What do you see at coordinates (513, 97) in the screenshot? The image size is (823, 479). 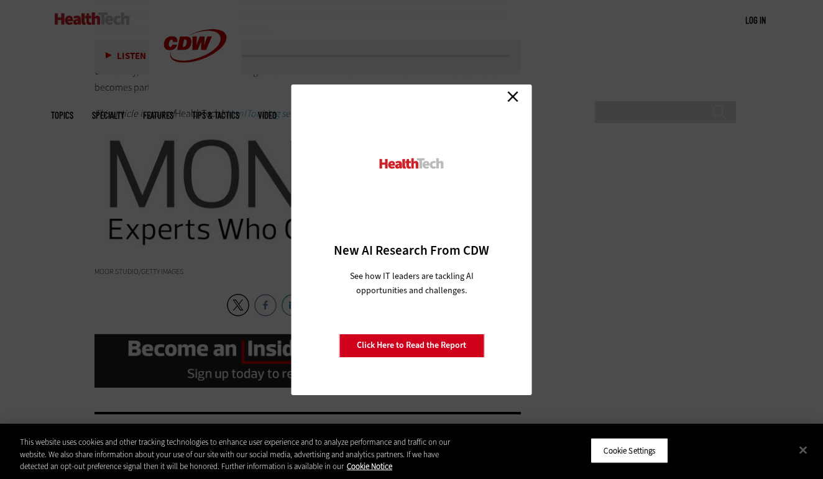 I see `a: Close` at bounding box center [513, 97].